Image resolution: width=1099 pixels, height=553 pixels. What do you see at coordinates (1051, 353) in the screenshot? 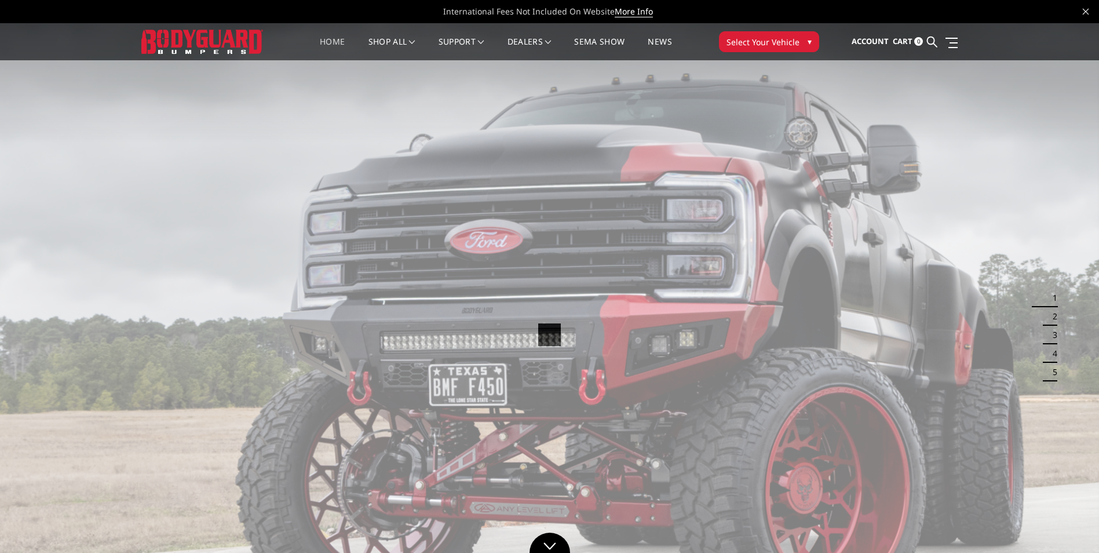
I see `button: 4 of 5` at bounding box center [1051, 353].